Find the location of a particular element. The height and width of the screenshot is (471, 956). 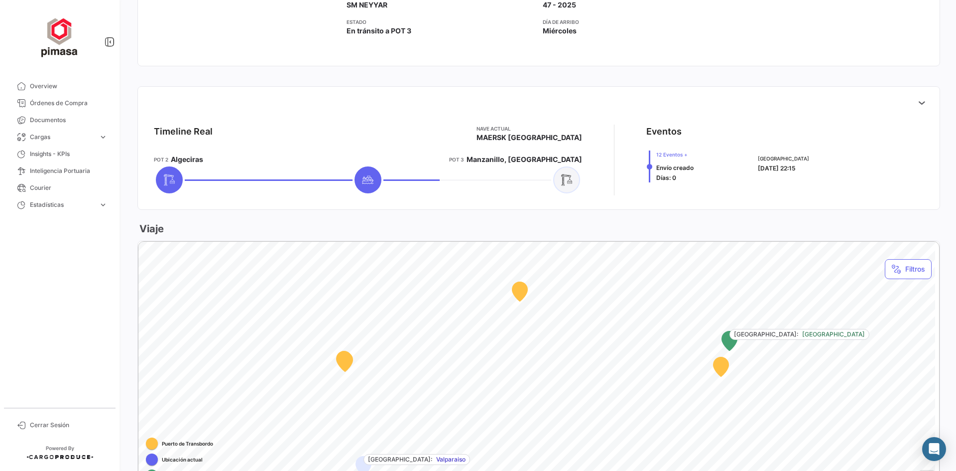

div: Timeline Real is located at coordinates (183, 132).